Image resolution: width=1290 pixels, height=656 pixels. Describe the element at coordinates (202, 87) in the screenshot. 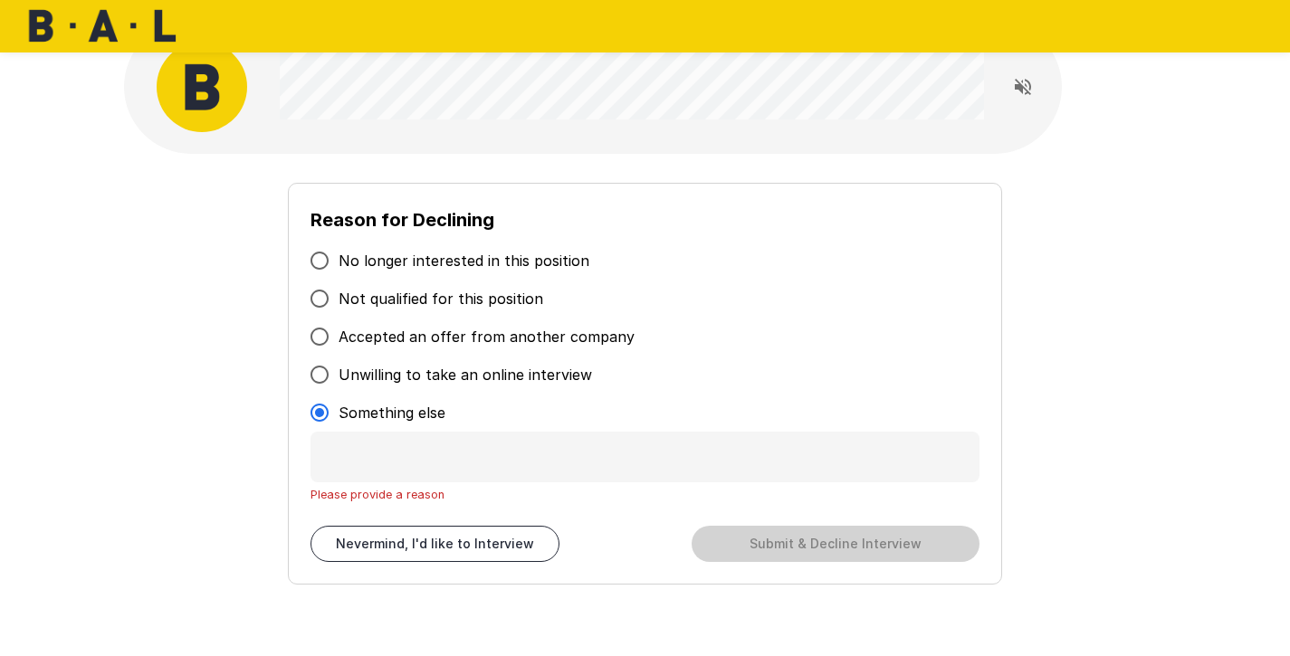

I see `img: bal_avatar.png` at that location.